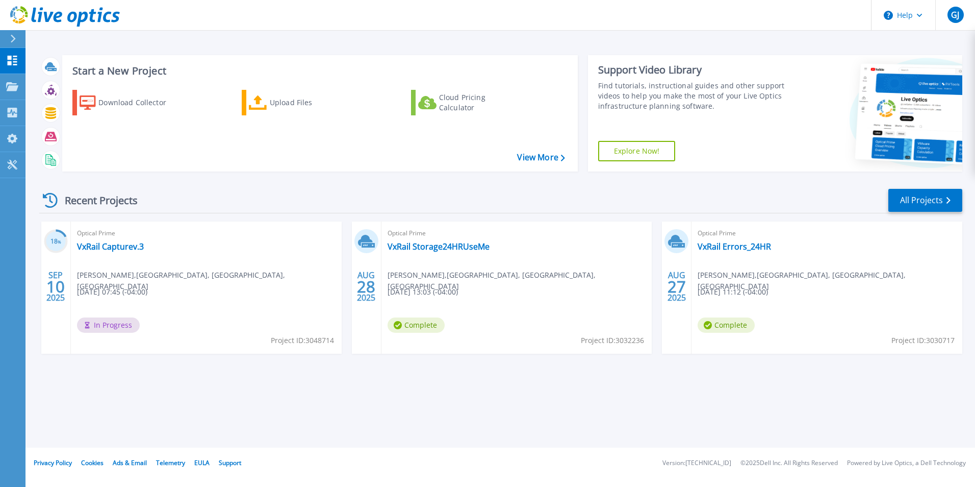 This screenshot has height=487, width=975. Describe the element at coordinates (56, 286) in the screenshot. I see `span: 10` at that location.